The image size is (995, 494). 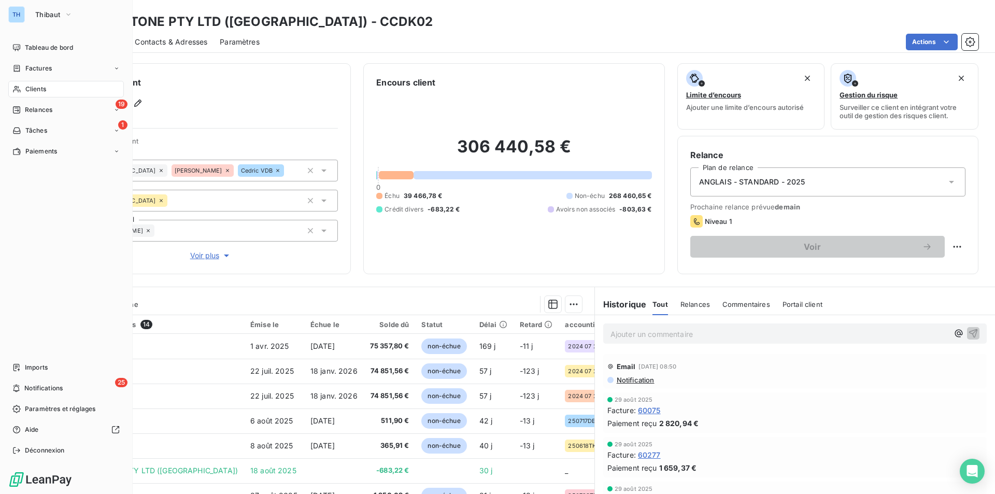 What do you see at coordinates (827, 155) in the screenshot?
I see `h6: Relance` at bounding box center [827, 155].